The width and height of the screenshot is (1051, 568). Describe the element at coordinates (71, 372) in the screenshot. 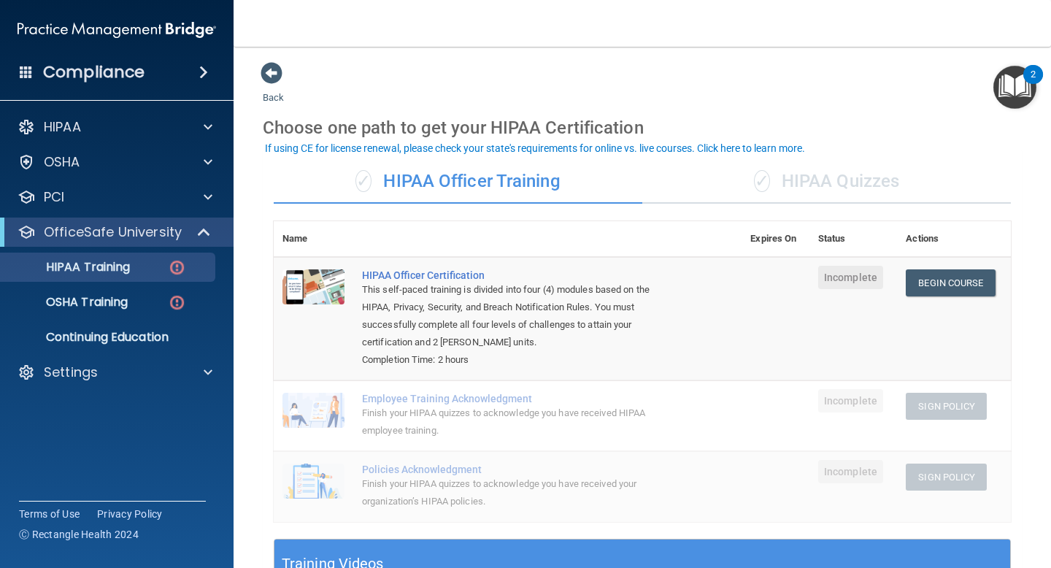

I see `p: Settings` at that location.